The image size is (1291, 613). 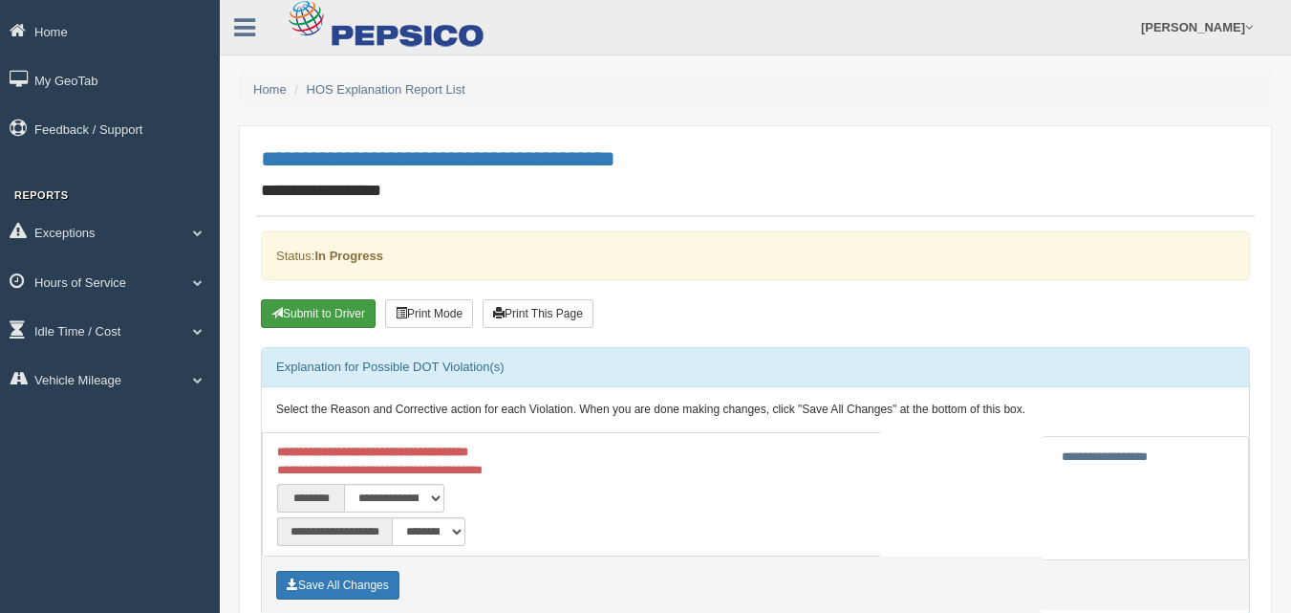 What do you see at coordinates (270, 89) in the screenshot?
I see `a: Home` at bounding box center [270, 89].